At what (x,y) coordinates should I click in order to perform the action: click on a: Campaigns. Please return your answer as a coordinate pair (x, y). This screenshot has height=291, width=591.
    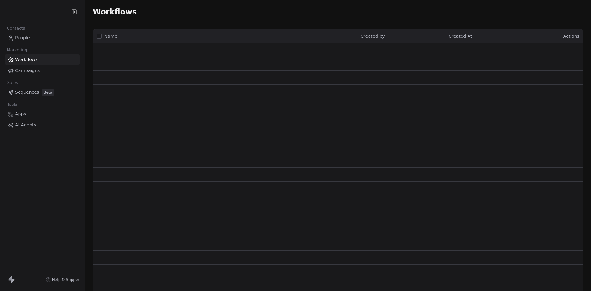
    Looking at the image, I should click on (42, 71).